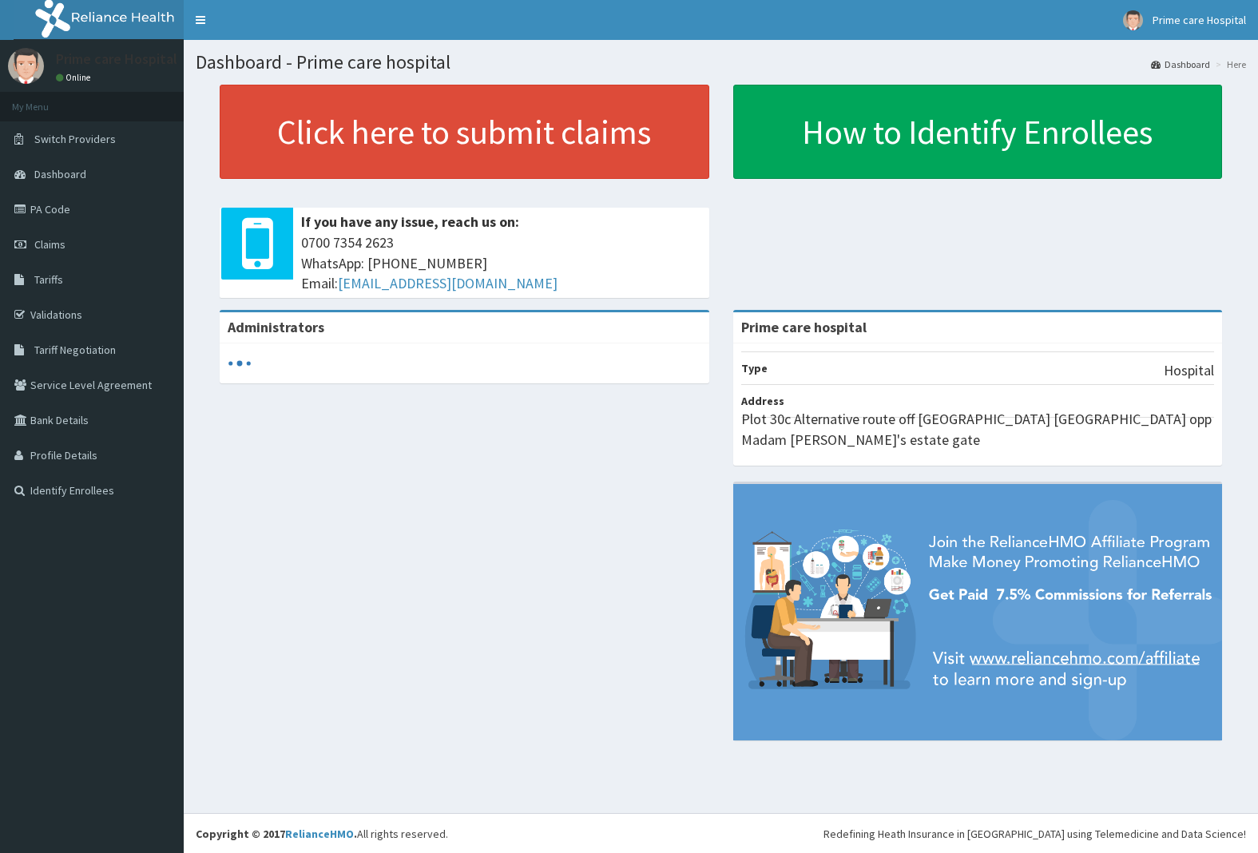 This screenshot has height=853, width=1258. What do you see at coordinates (804, 327) in the screenshot?
I see `strong: Prime care hospital` at bounding box center [804, 327].